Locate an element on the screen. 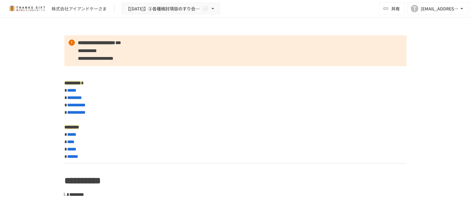  div: T is located at coordinates (415, 9).